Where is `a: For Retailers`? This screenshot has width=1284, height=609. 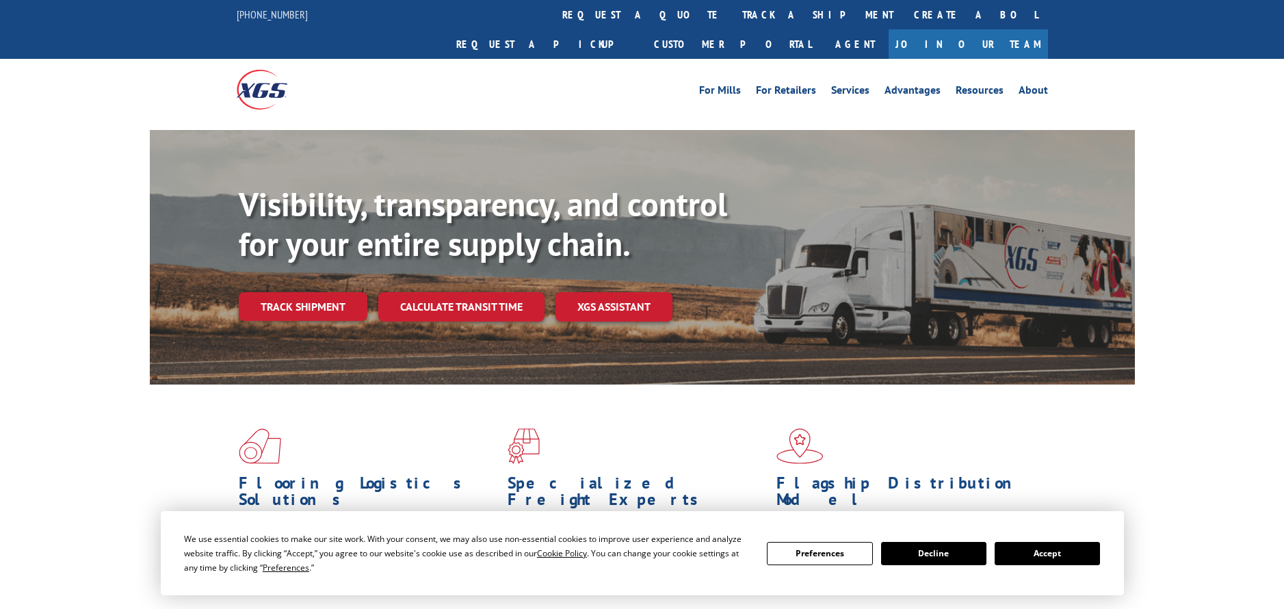 a: For Retailers is located at coordinates (786, 92).